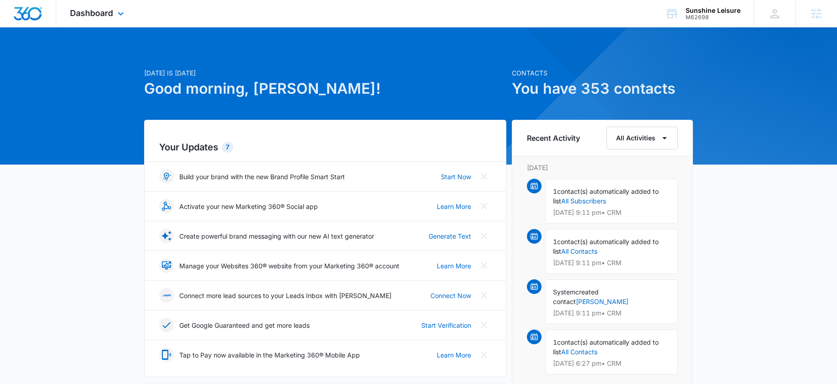 The height and width of the screenshot is (384, 837). I want to click on span: System, so click(564, 292).